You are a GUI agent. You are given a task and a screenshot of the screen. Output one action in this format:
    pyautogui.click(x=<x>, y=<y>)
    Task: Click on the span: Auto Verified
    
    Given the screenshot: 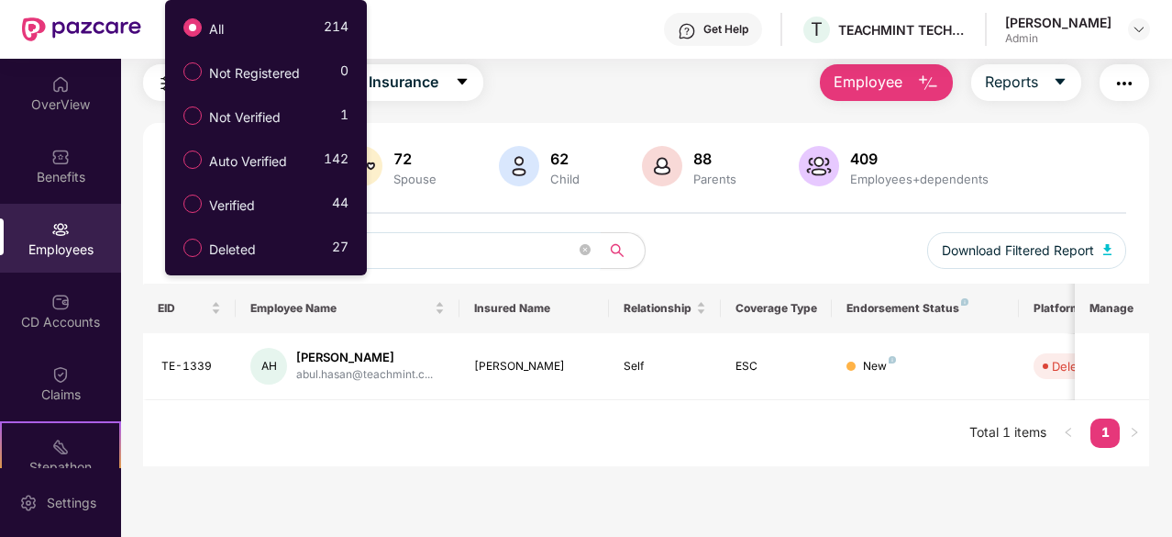 What is the action you would take?
    pyautogui.click(x=248, y=161)
    